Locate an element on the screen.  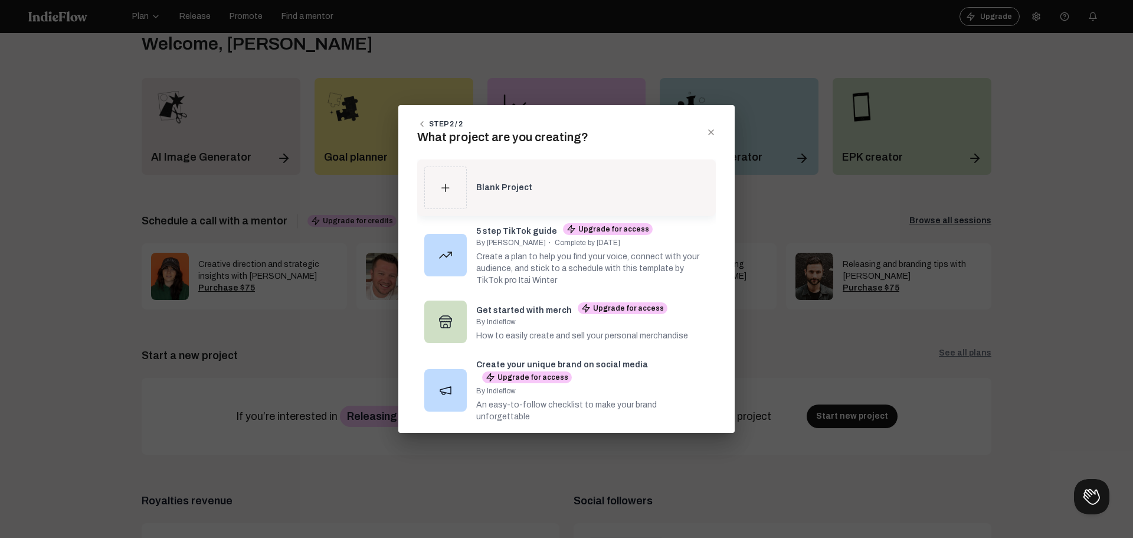
span: Get started with merch is located at coordinates (524, 310).